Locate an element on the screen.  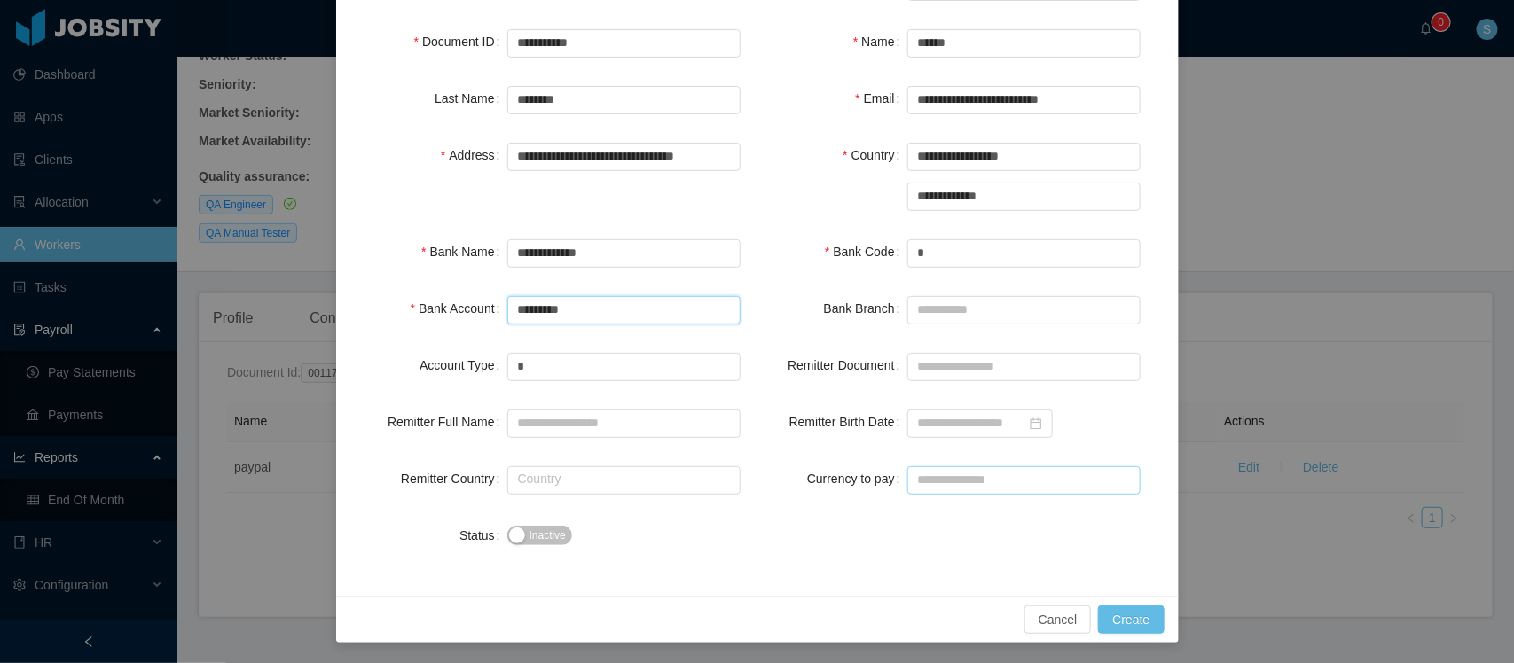
input: Document ID is located at coordinates (623, 43).